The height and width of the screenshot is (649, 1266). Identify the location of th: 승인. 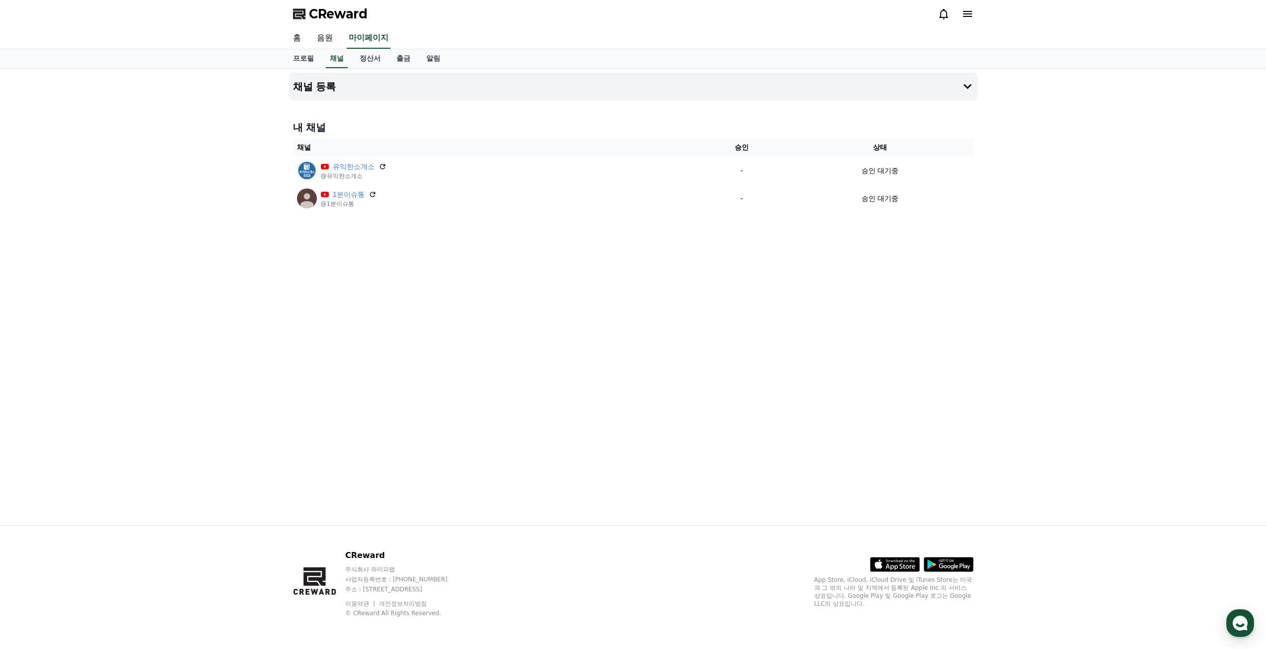
(742, 147).